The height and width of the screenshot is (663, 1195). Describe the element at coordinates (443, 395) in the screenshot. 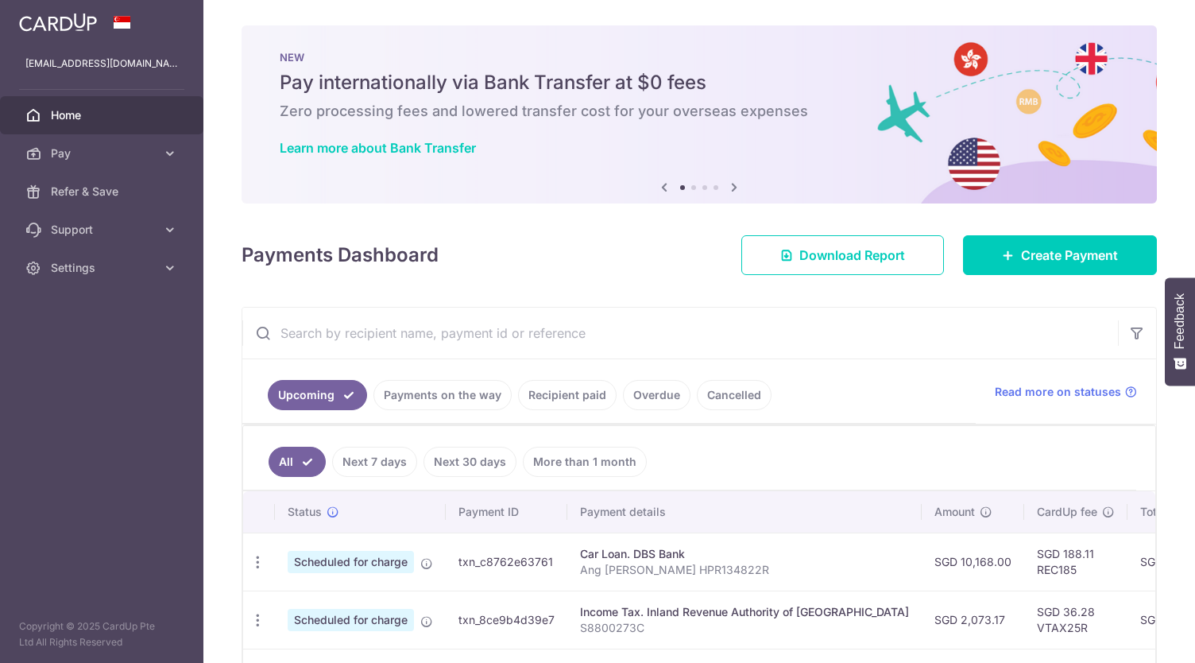

I see `a: Payments on the way` at that location.